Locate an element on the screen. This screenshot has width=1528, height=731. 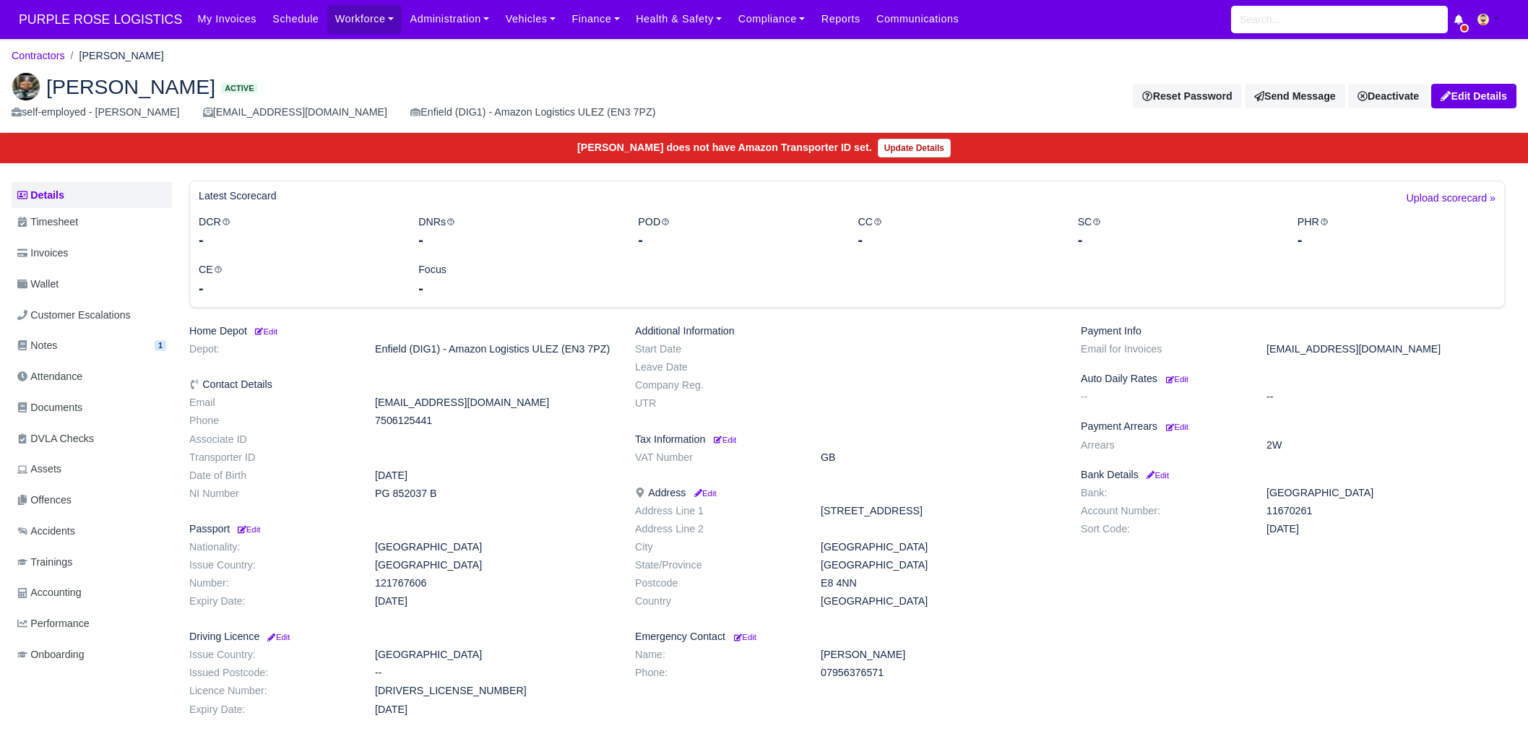
a: Vehicles is located at coordinates (531, 19).